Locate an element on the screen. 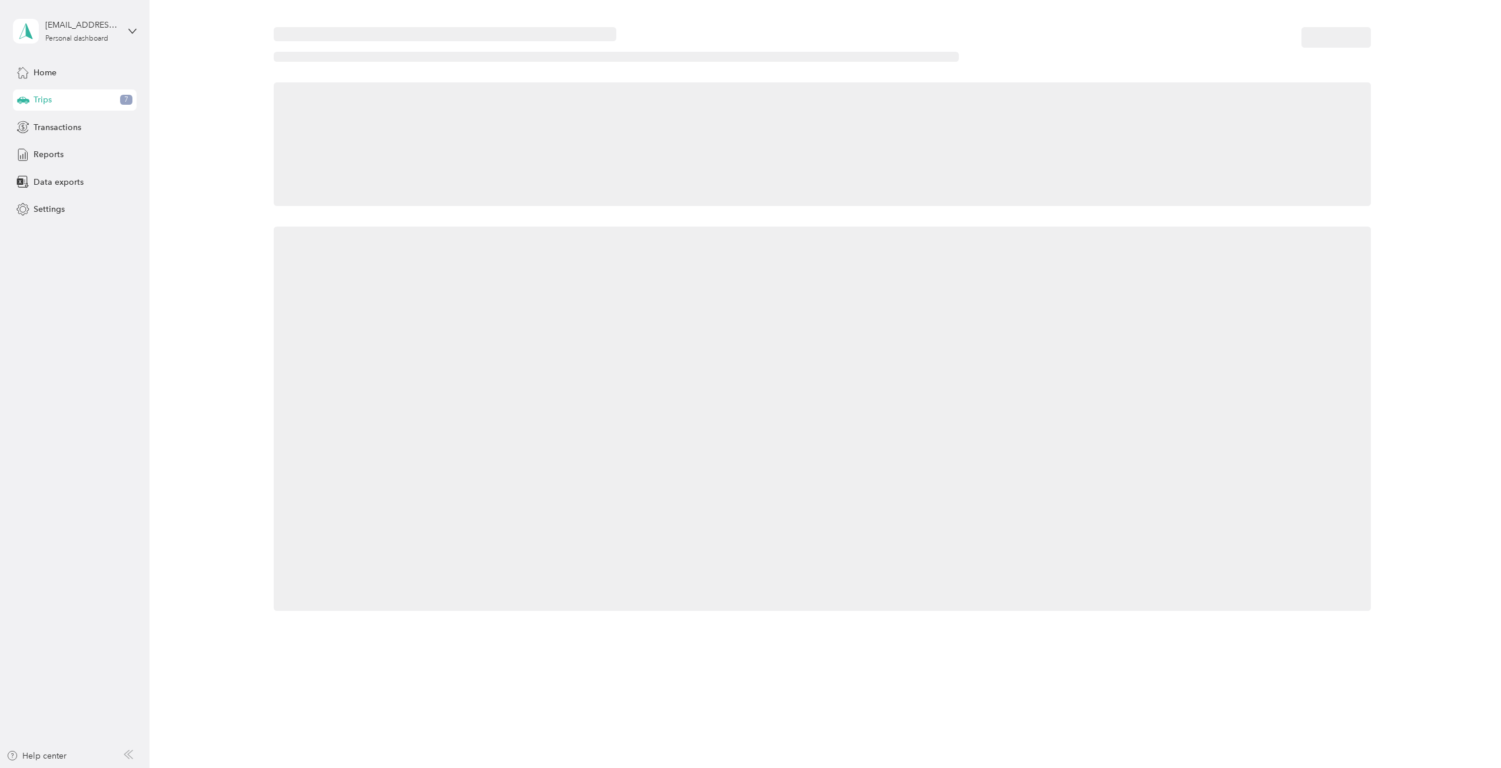  span: Transactions is located at coordinates (57, 127).